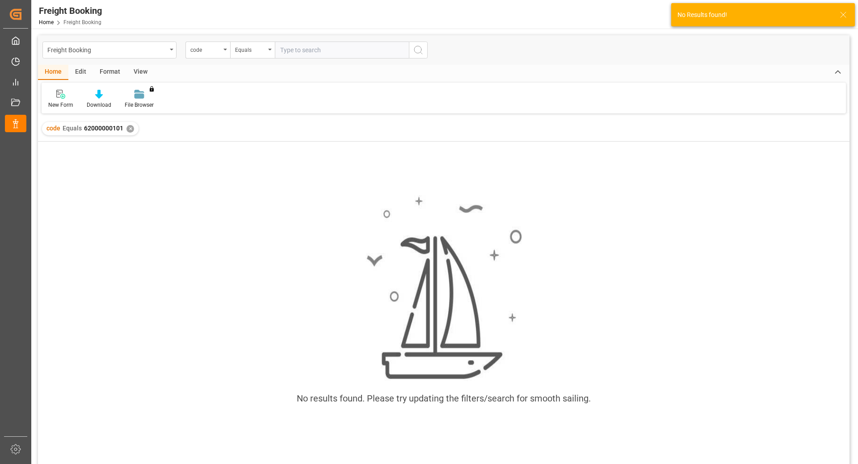 The height and width of the screenshot is (464, 858). Describe the element at coordinates (72, 128) in the screenshot. I see `span: Equals` at that location.